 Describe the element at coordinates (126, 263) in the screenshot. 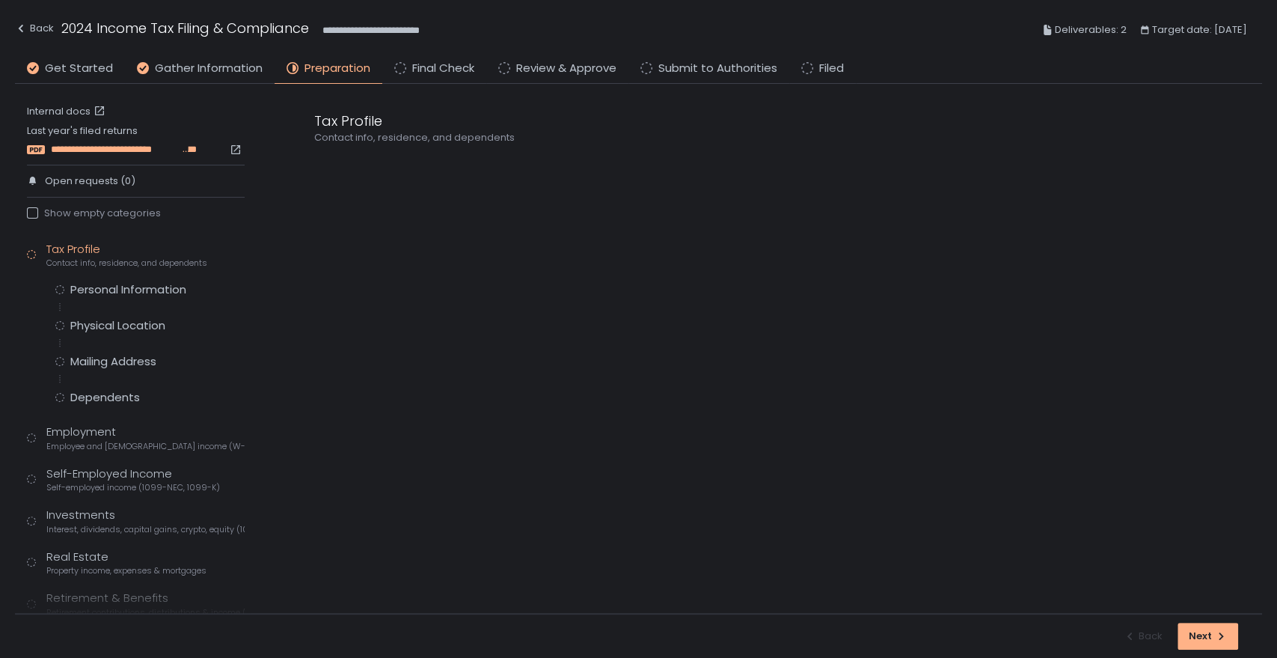

I see `span: Contact info, residence, and dependents` at that location.